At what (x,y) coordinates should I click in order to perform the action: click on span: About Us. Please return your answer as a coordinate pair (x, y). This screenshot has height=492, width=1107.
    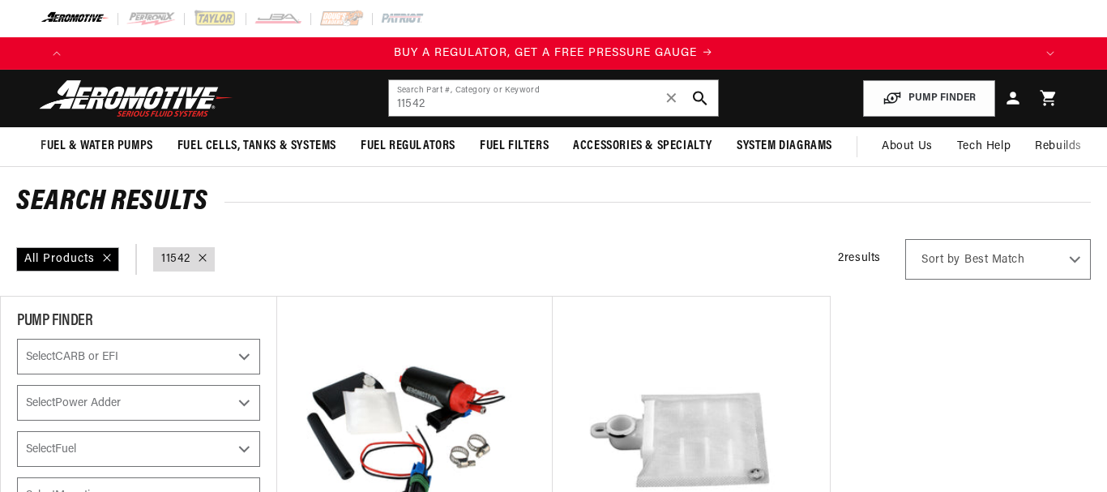
    Looking at the image, I should click on (907, 146).